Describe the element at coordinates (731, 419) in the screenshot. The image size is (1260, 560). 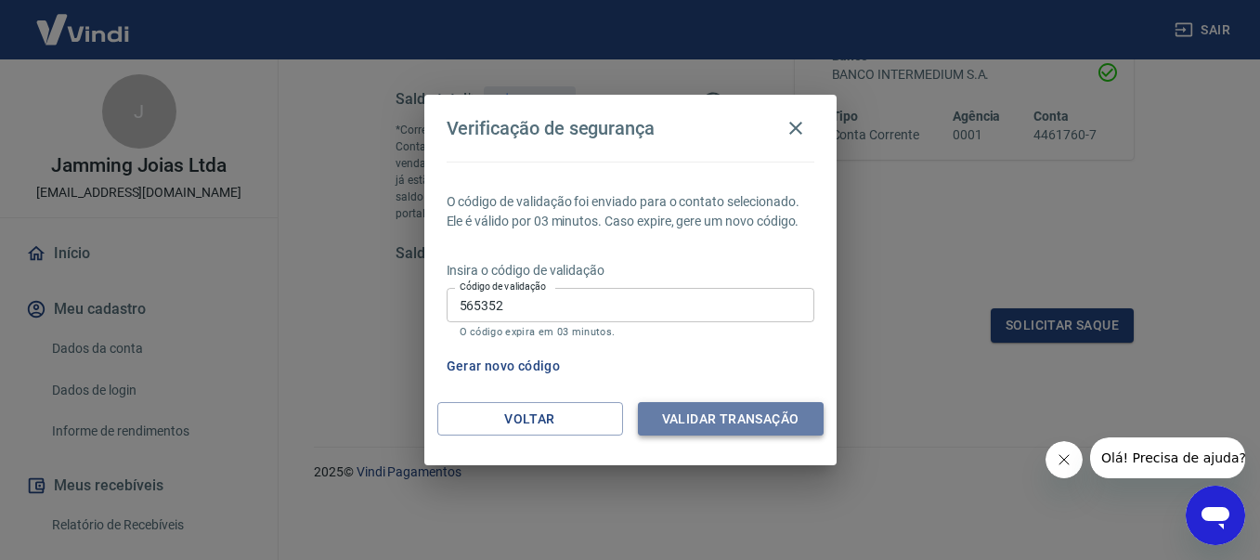
I see `button: Validar transação` at that location.